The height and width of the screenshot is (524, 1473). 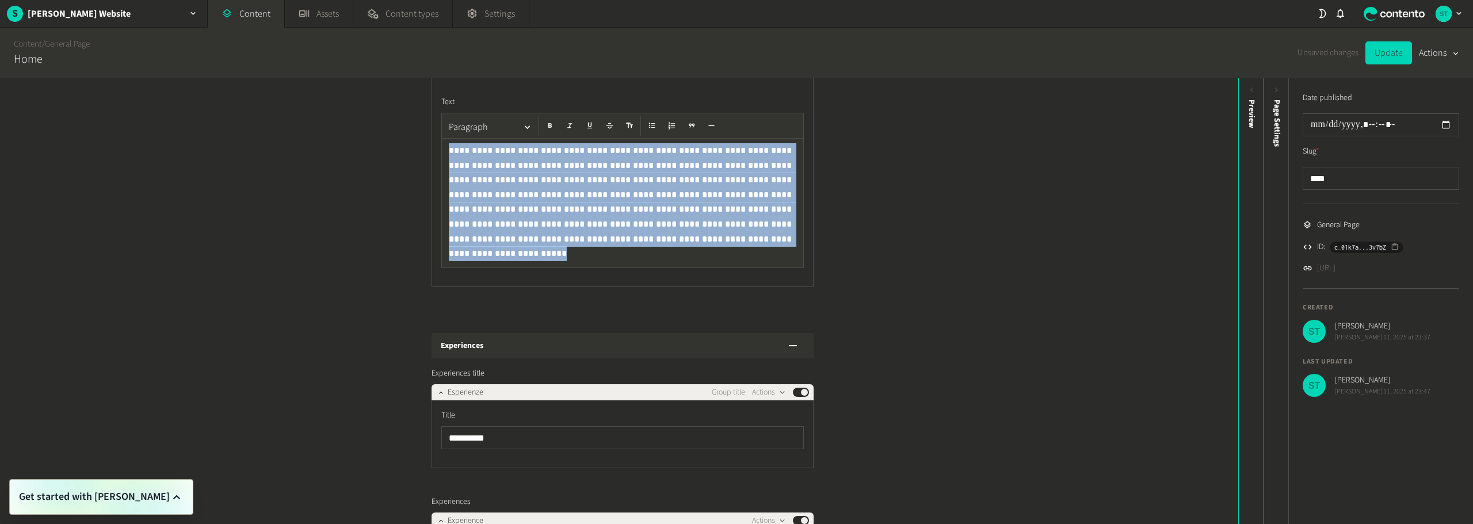 What do you see at coordinates (67, 44) in the screenshot?
I see `a: General Page` at bounding box center [67, 44].